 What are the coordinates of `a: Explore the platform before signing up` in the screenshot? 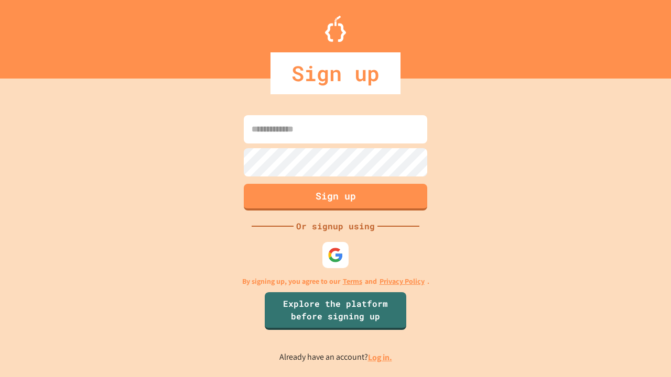 It's located at (335, 311).